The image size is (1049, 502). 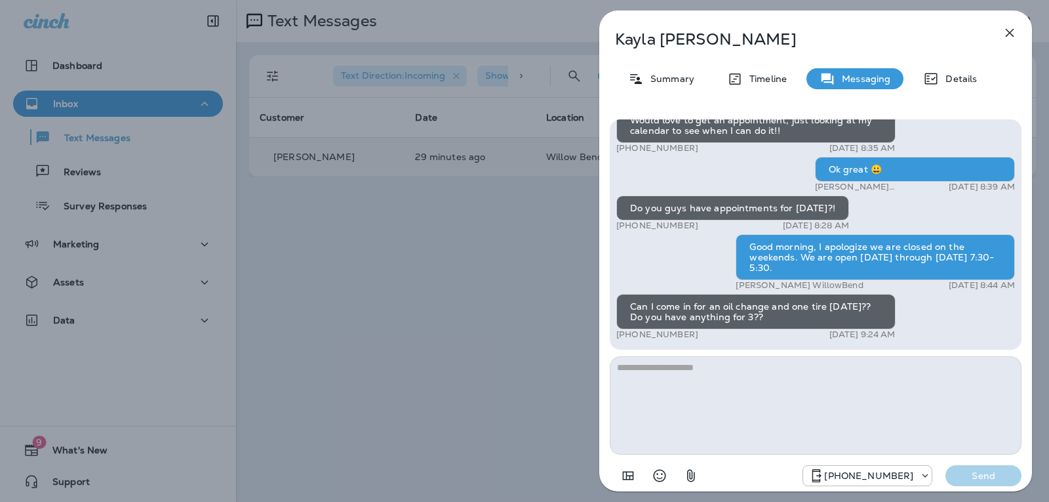 What do you see at coordinates (669, 79) in the screenshot?
I see `p: Summary` at bounding box center [669, 79].